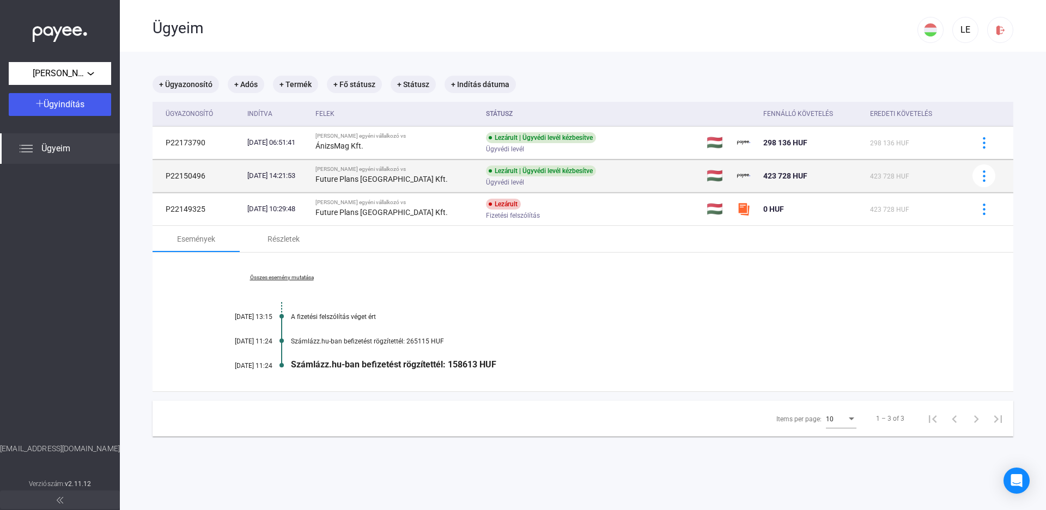  What do you see at coordinates (354, 84) in the screenshot?
I see `mat-chip: + Fő státusz` at bounding box center [354, 84].